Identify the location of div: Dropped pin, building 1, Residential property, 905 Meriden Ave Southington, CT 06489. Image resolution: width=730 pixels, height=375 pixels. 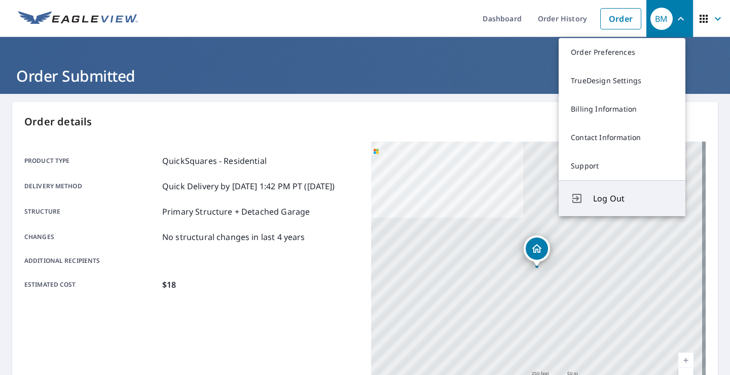
(537, 251).